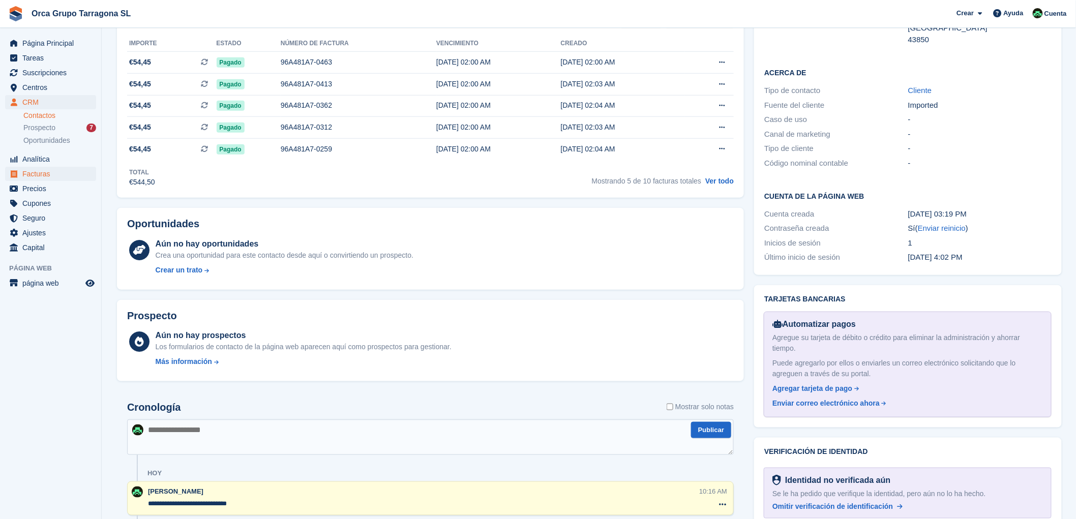 This screenshot has width=1076, height=519. Describe the element at coordinates (53, 203) in the screenshot. I see `span: Cupones` at that location.